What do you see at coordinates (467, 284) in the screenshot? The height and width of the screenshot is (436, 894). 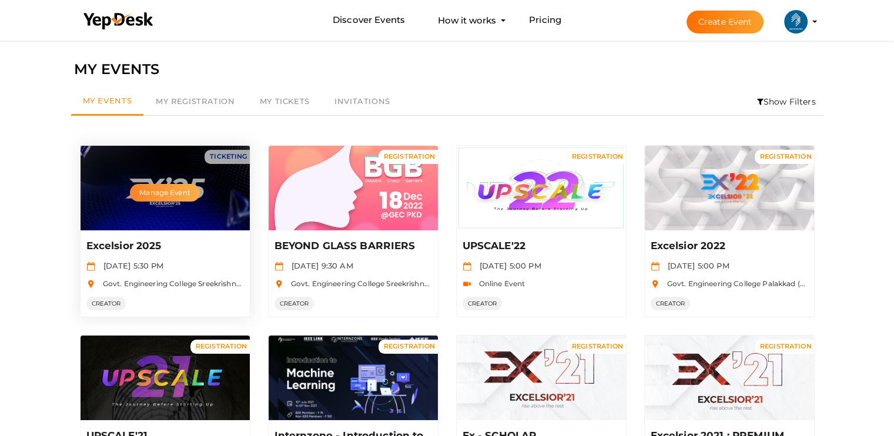 I see `img: video-icon.svg` at bounding box center [467, 284].